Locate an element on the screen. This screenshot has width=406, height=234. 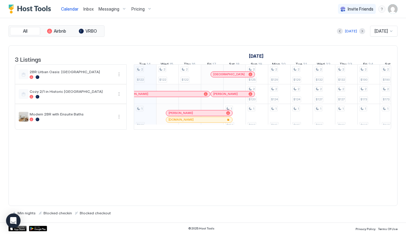
button: Next month is located at coordinates (362, 31).